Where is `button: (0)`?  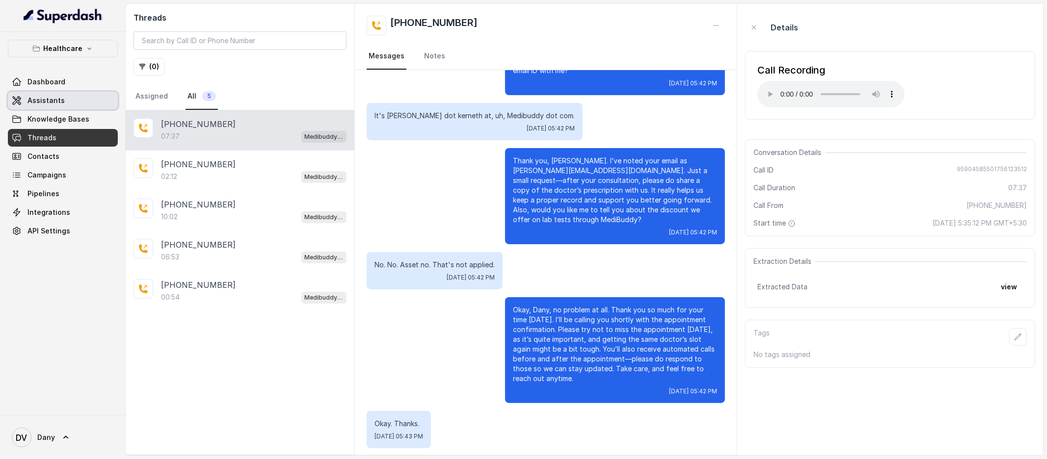 button: (0) is located at coordinates (149, 67).